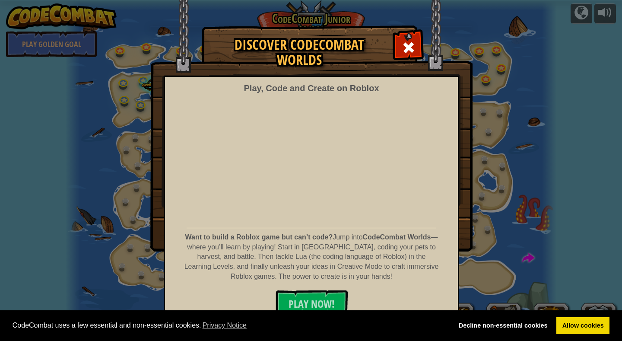 The width and height of the screenshot is (622, 341). What do you see at coordinates (34, 9) in the screenshot?
I see `span: Hi. Need any help?` at bounding box center [34, 9].